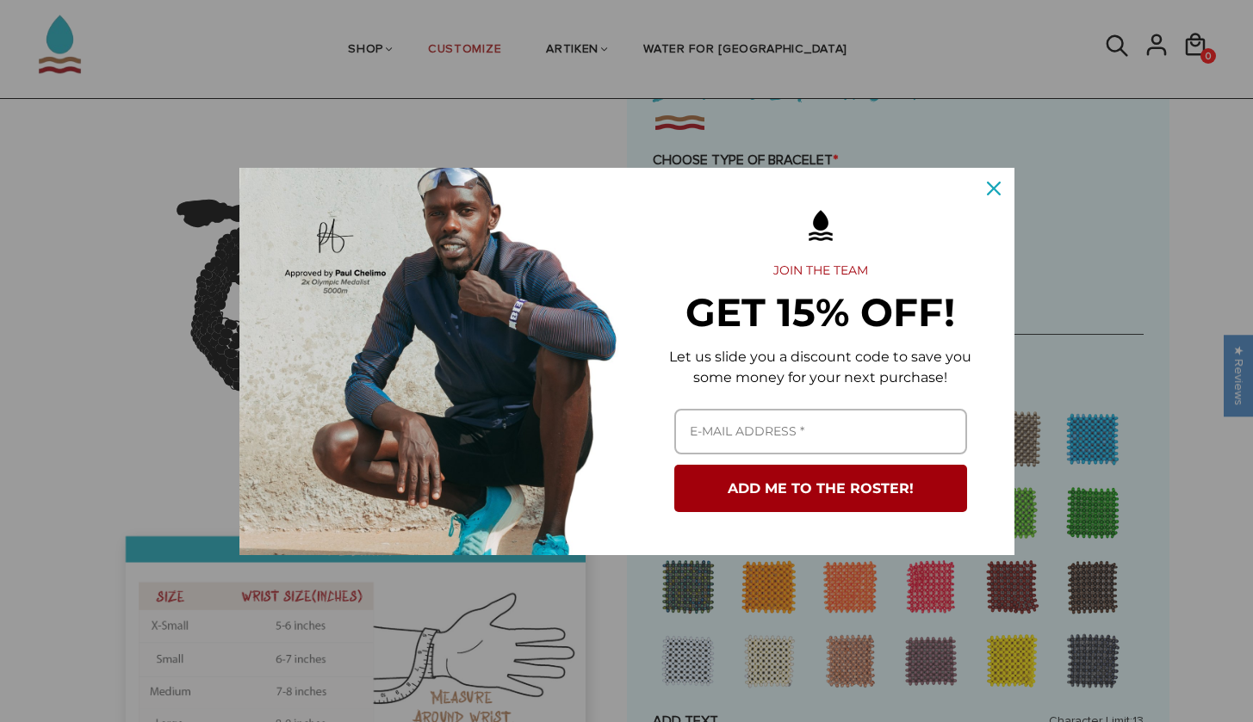 The height and width of the screenshot is (722, 1253). I want to click on button: ADD ME TO THE ROSTER!, so click(820, 488).